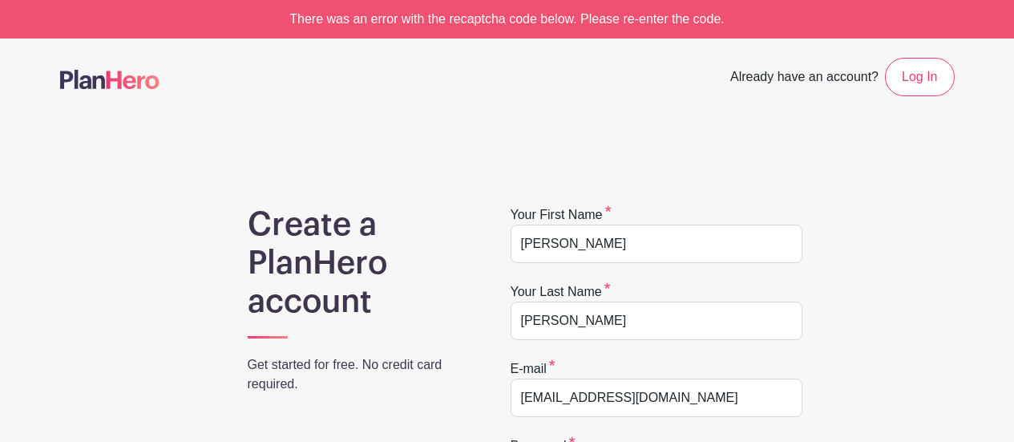  Describe the element at coordinates (657, 244) in the screenshot. I see `input: e.g. Julie` at that location.